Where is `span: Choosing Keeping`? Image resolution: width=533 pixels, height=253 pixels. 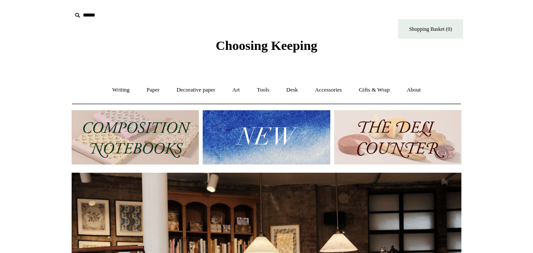 span: Choosing Keeping is located at coordinates (267, 45).